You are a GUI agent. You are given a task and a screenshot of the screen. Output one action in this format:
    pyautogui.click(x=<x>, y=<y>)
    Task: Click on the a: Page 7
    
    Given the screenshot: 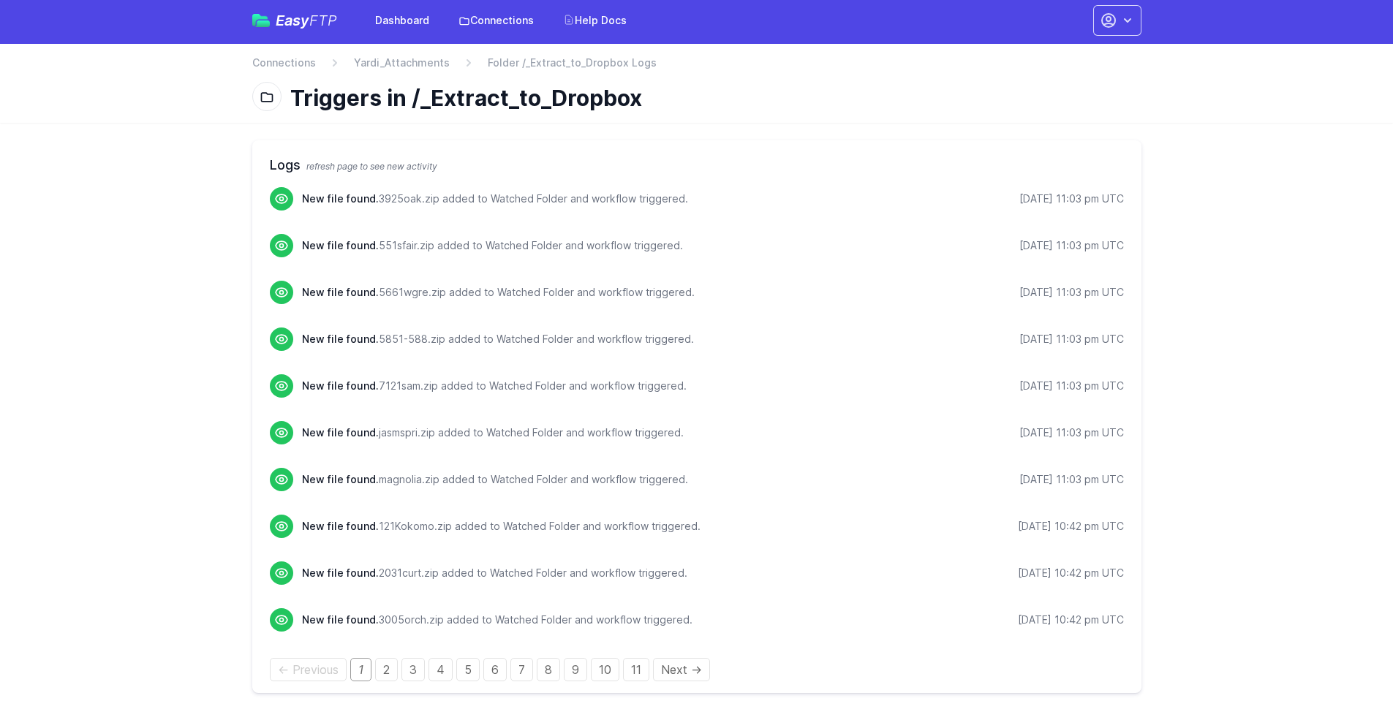 What is the action you would take?
    pyautogui.click(x=521, y=670)
    